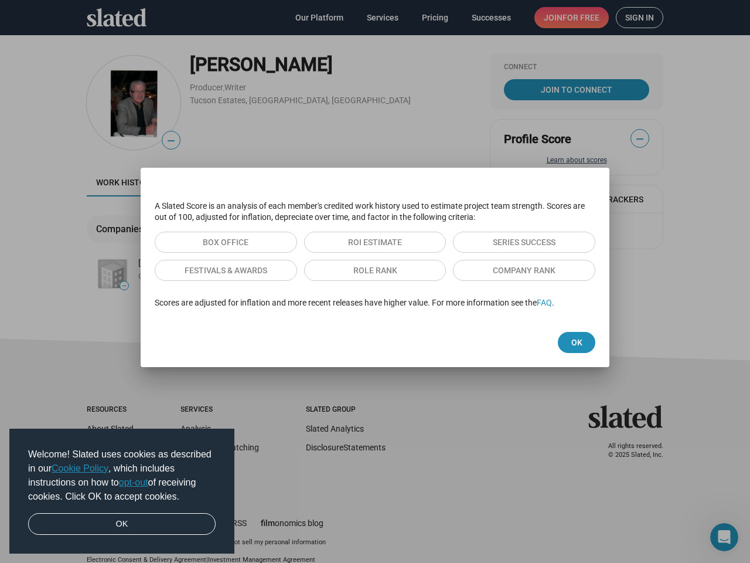  Describe the element at coordinates (544, 302) in the screenshot. I see `a: FAQ` at that location.